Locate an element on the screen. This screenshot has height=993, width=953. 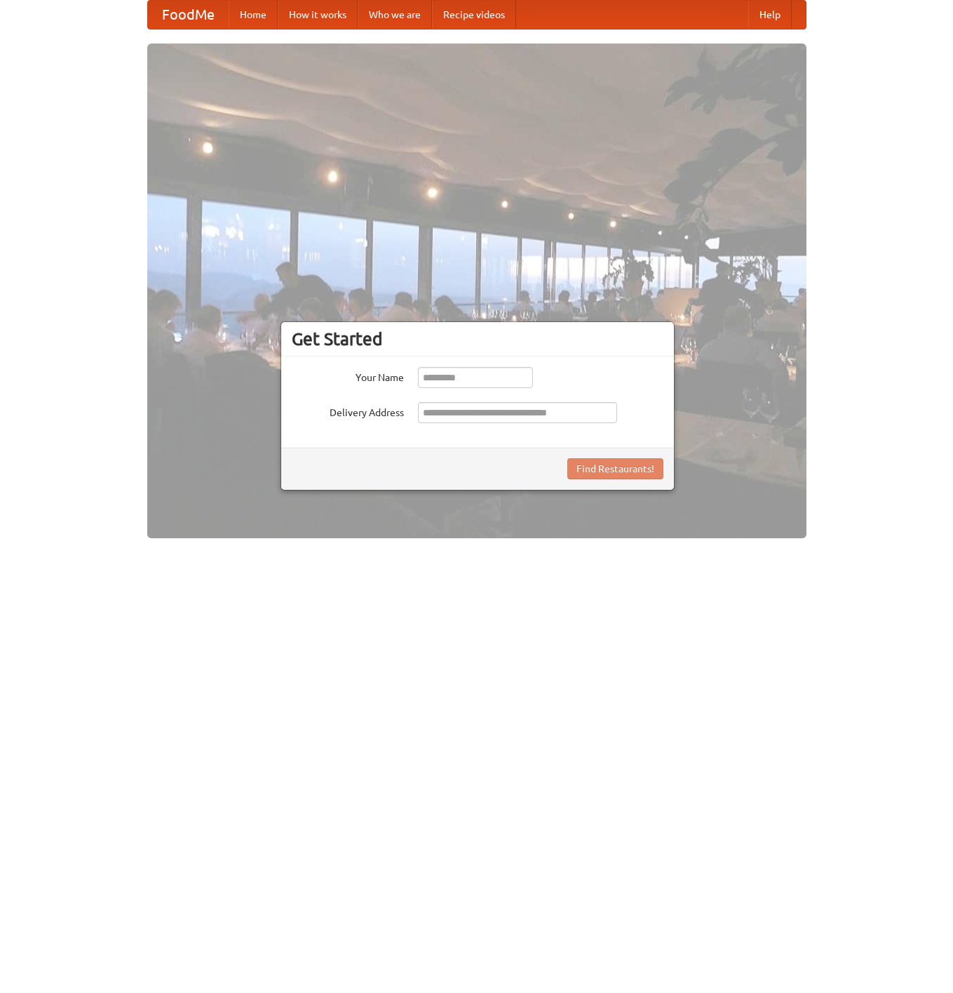
h3: Get Started is located at coordinates (478, 339).